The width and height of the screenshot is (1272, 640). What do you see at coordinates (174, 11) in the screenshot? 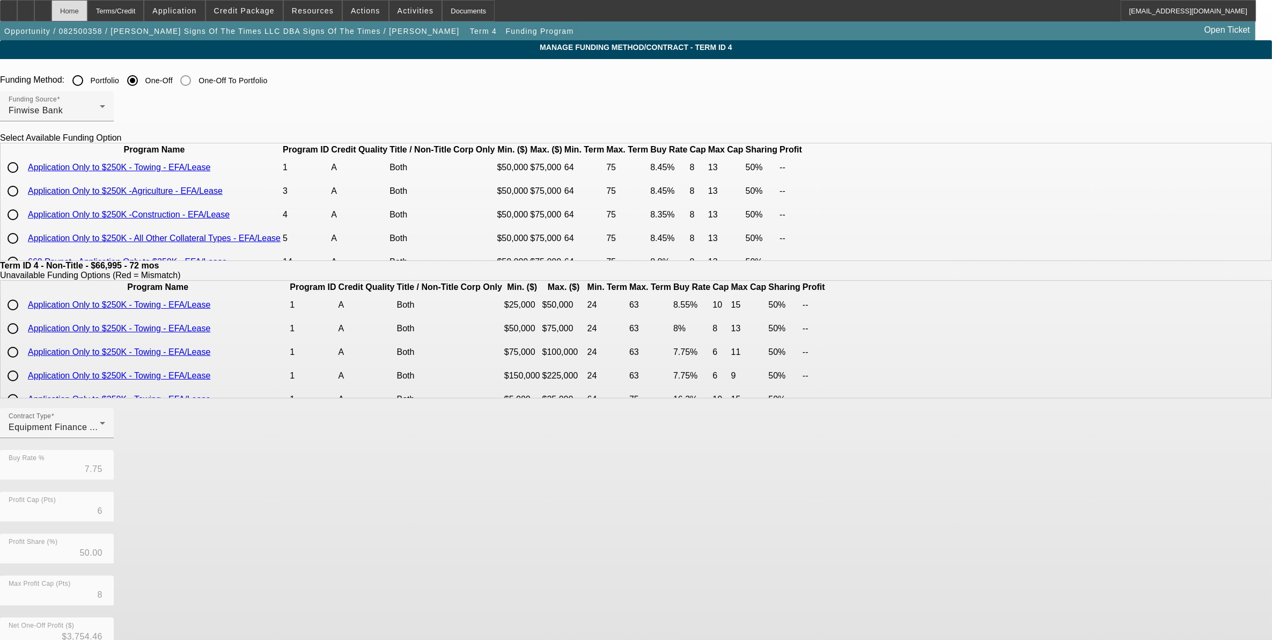
I see `span: Application` at bounding box center [174, 11].